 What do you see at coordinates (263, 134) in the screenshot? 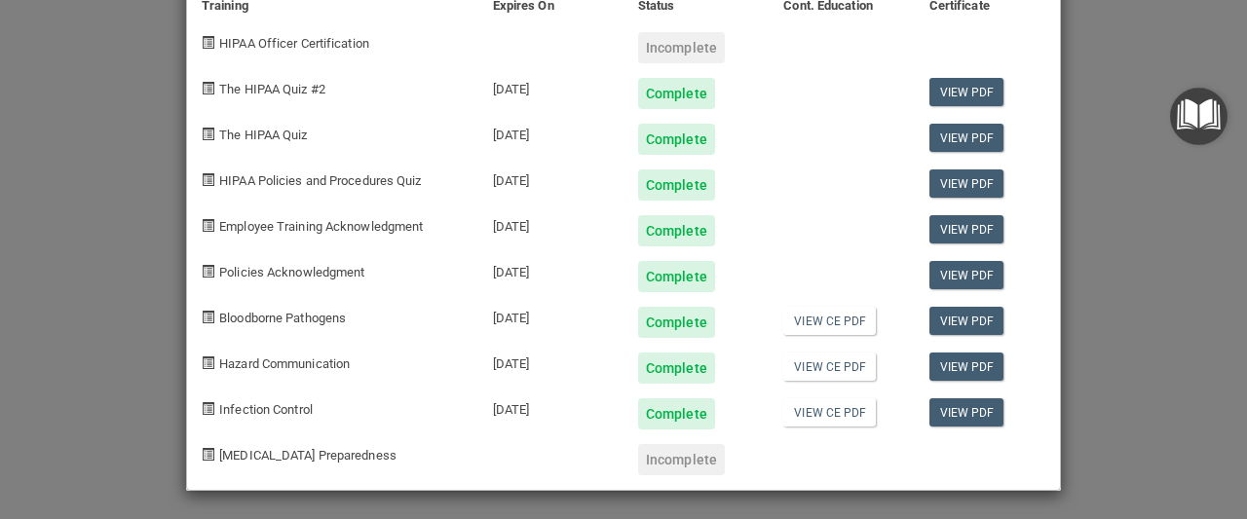
I see `span: The HIPAA Quiz` at bounding box center [263, 134].